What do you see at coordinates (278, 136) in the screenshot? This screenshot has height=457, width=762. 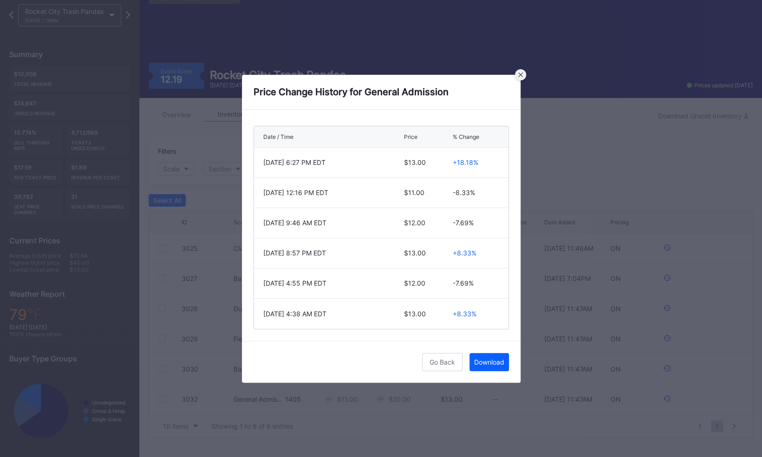 I see `div: Date / Time` at bounding box center [278, 136].